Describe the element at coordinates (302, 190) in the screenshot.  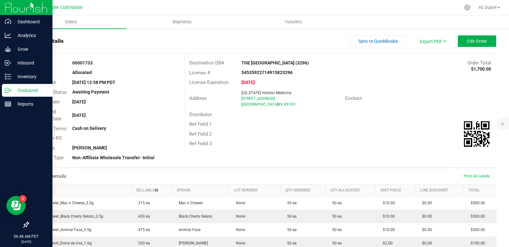
I see `th: Qty Ordered` at that location.